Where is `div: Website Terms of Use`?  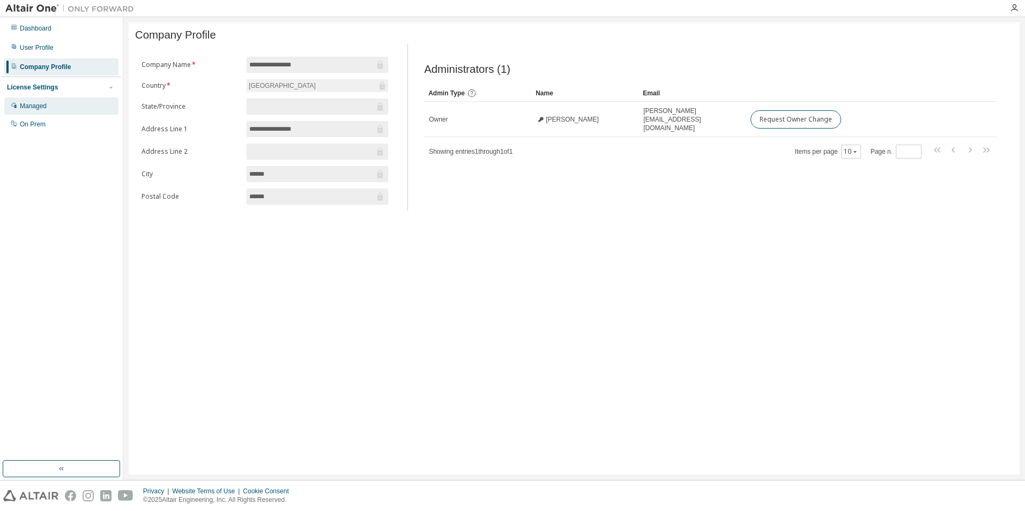
div: Website Terms of Use is located at coordinates (207, 491).